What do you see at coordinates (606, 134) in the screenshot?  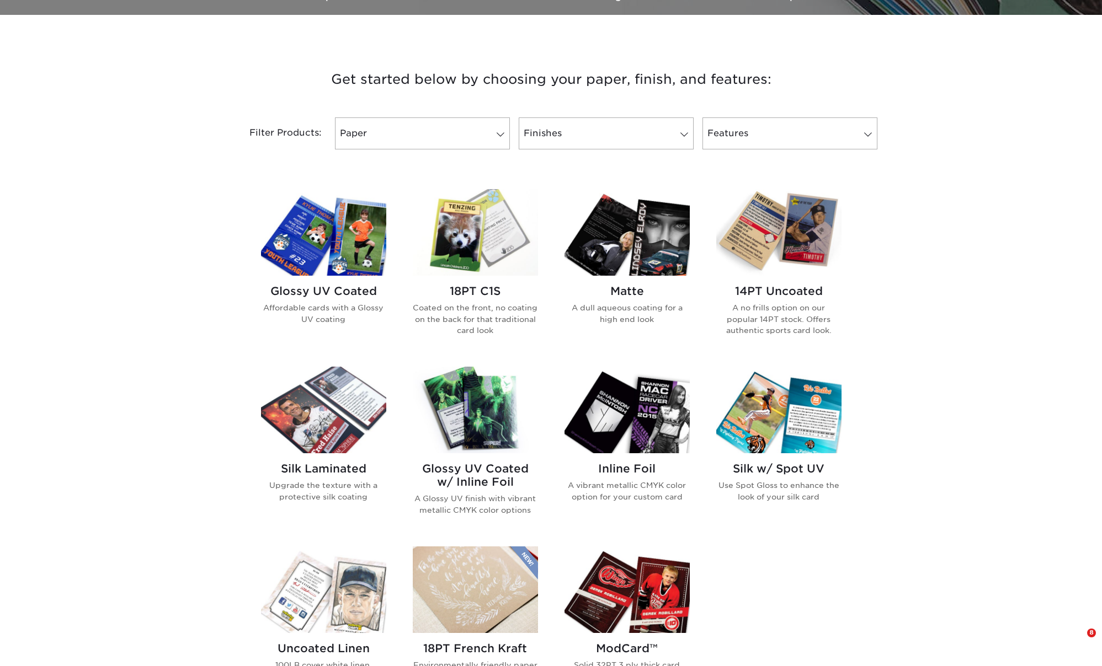 I see `a: Finishes` at bounding box center [606, 134].